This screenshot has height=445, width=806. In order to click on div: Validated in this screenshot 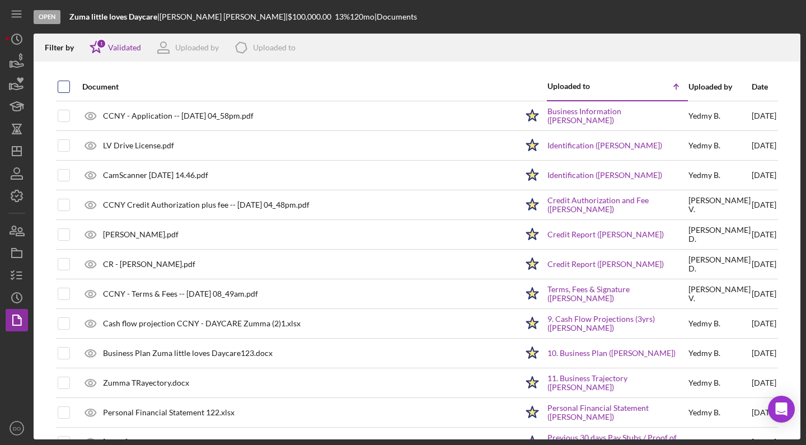, I will do `click(124, 48)`.